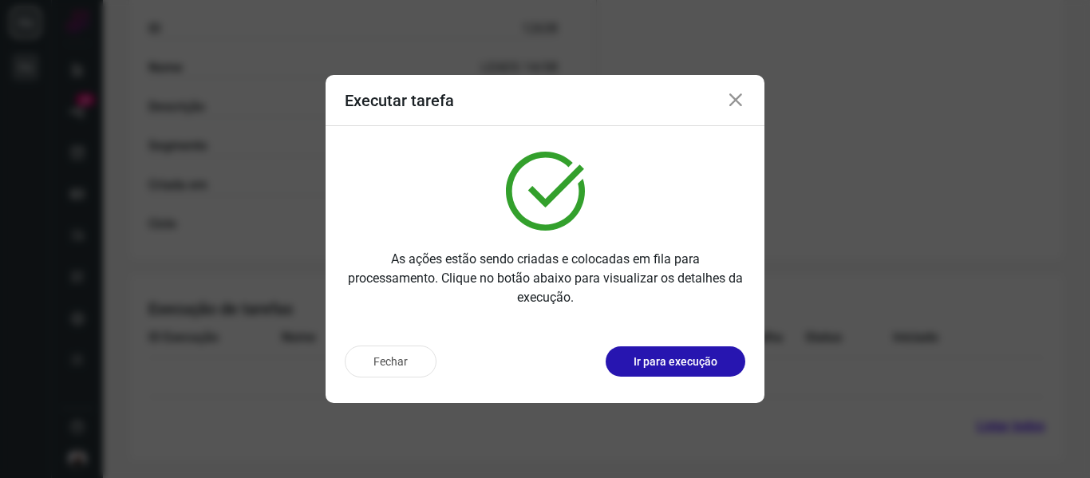 The height and width of the screenshot is (478, 1090). Describe the element at coordinates (545, 278) in the screenshot. I see `p: As ações estão sendo criadas e colocadas em fila para processamento. Clique no botão abaixo para ...` at that location.